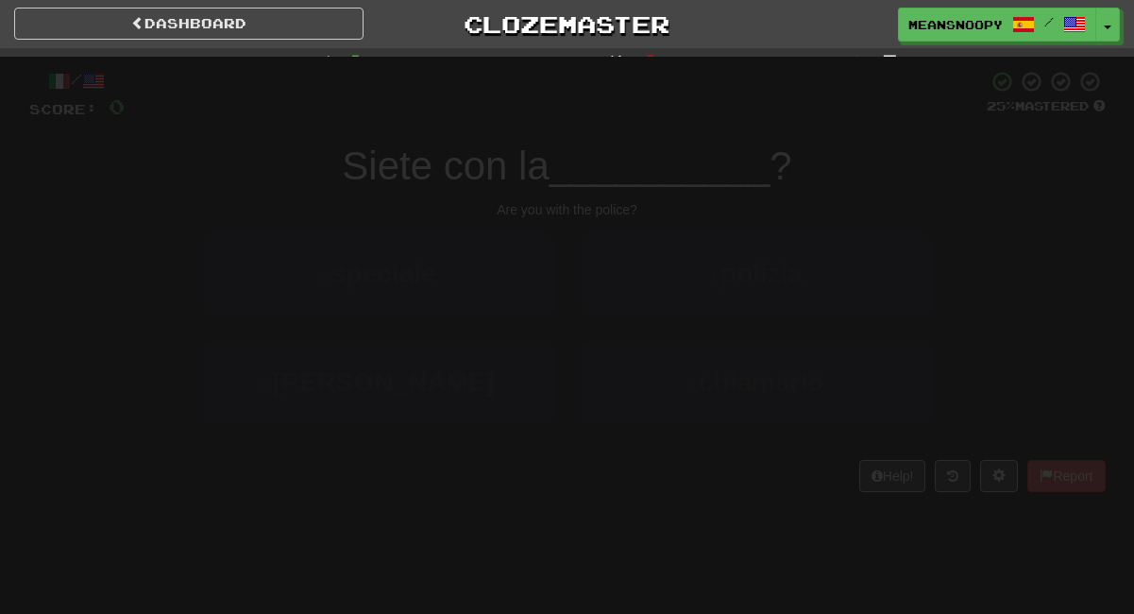 The image size is (1134, 614). I want to click on span: Siete con la, so click(445, 165).